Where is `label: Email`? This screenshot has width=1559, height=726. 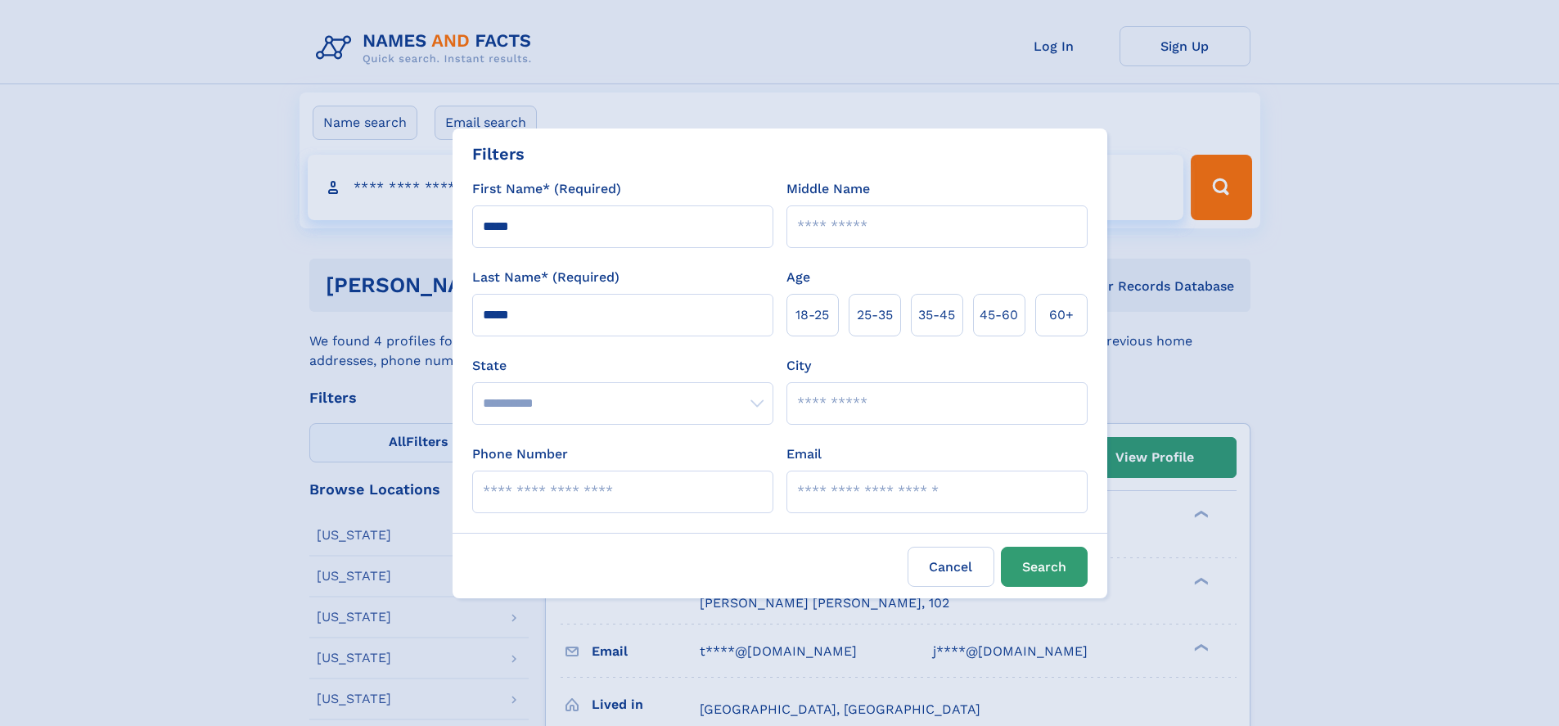
label: Email is located at coordinates (803, 454).